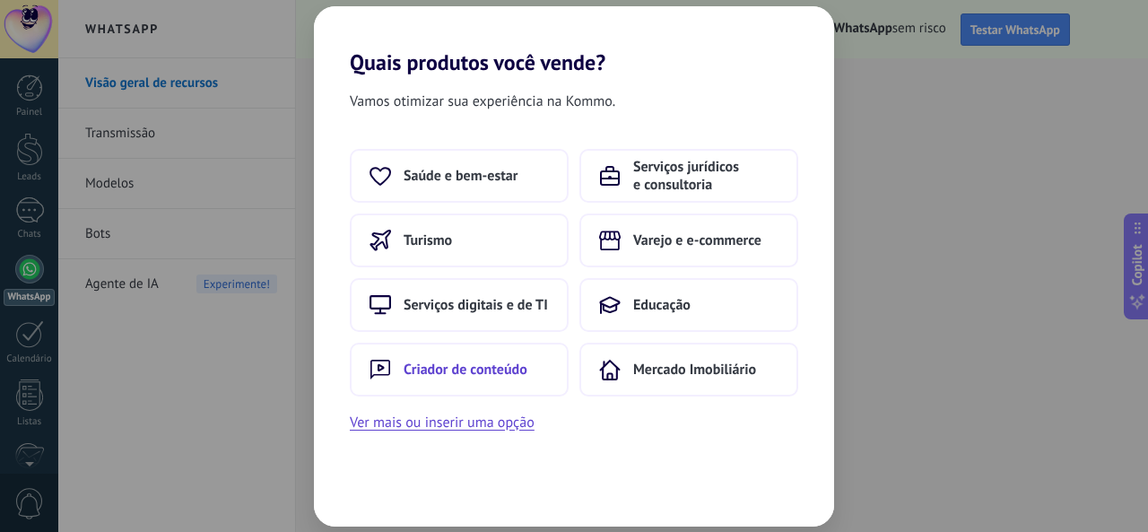 The height and width of the screenshot is (532, 1148). Describe the element at coordinates (428, 240) in the screenshot. I see `span: Turismo` at that location.